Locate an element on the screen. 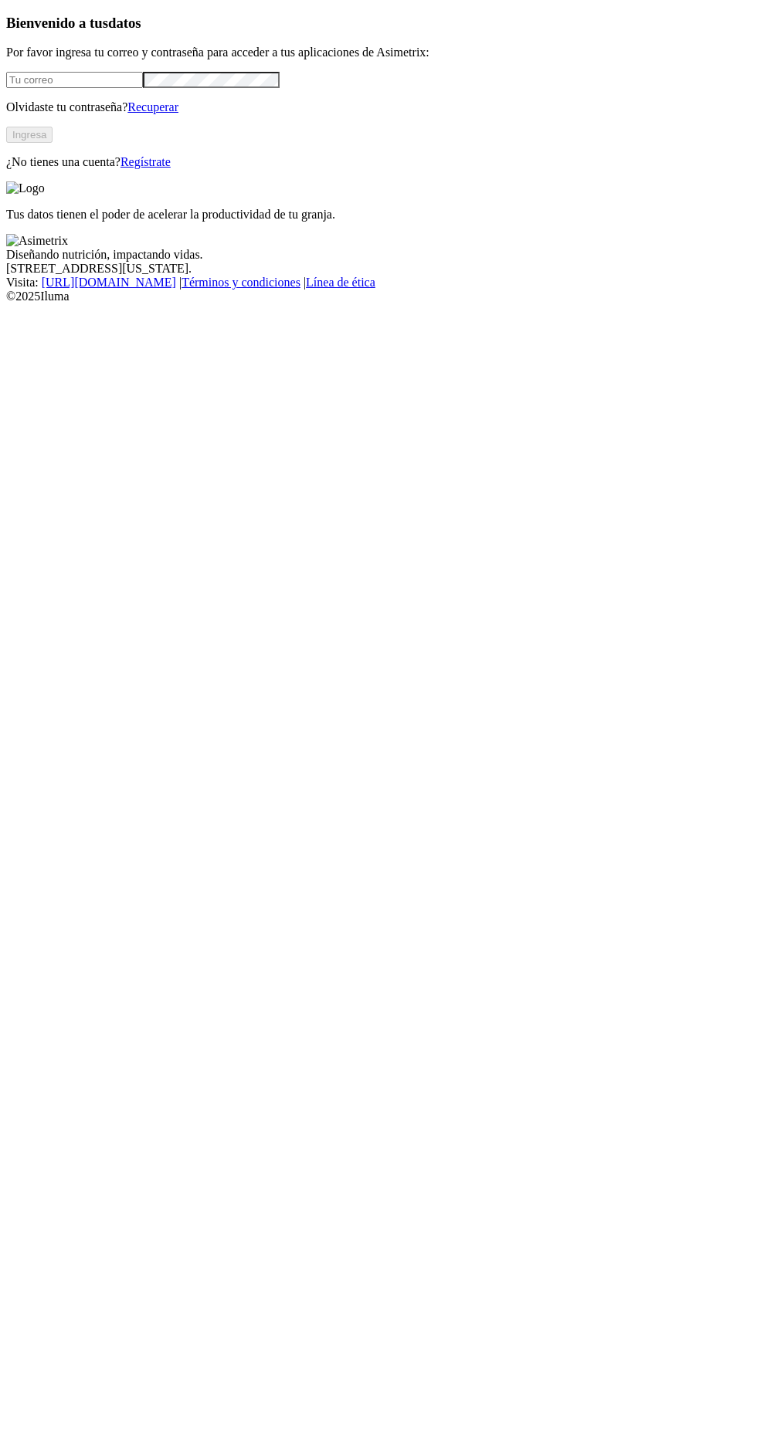 The image size is (757, 1450). div: Visita : | | is located at coordinates (378, 283).